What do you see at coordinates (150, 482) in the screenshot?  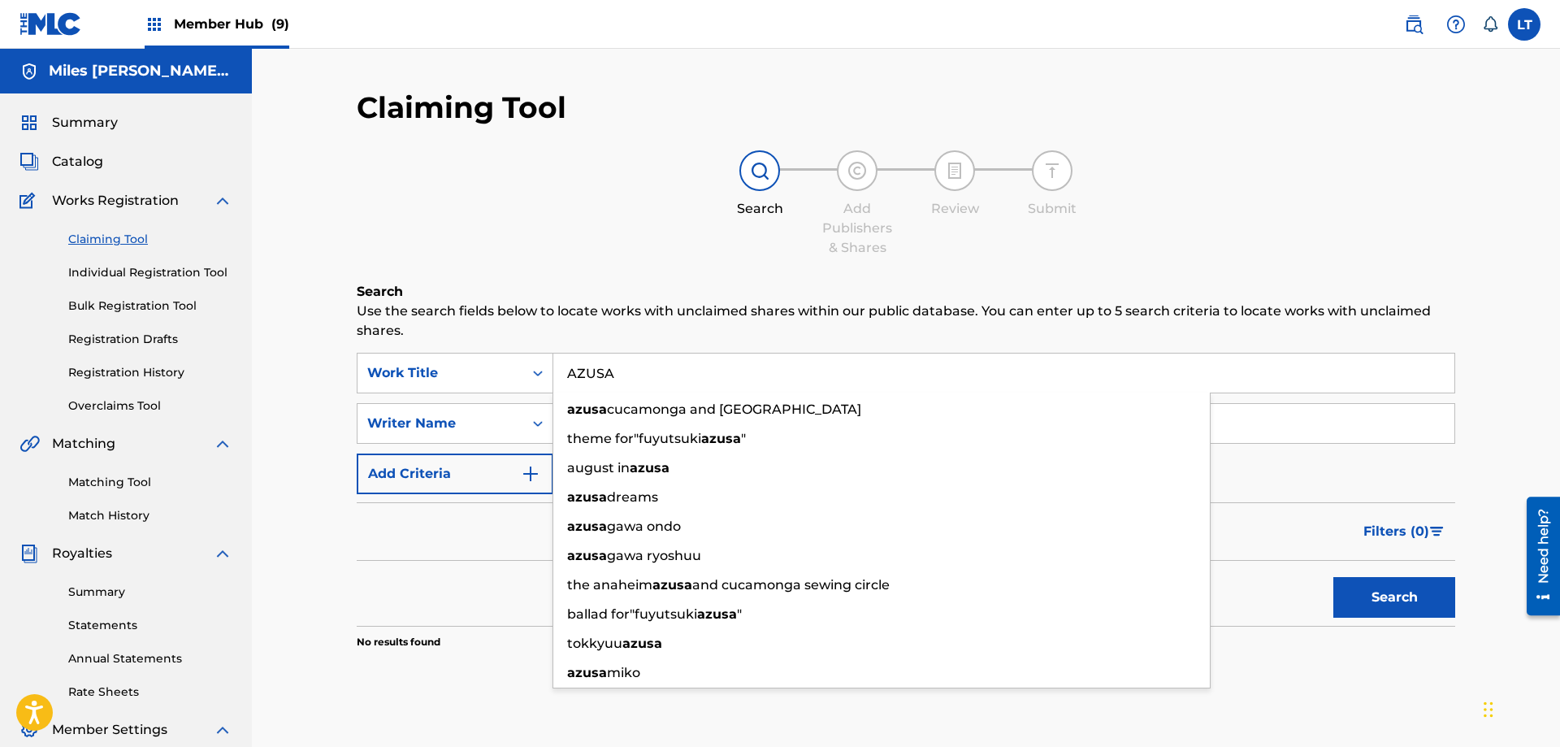 I see `a: Matching Tool` at bounding box center [150, 482].